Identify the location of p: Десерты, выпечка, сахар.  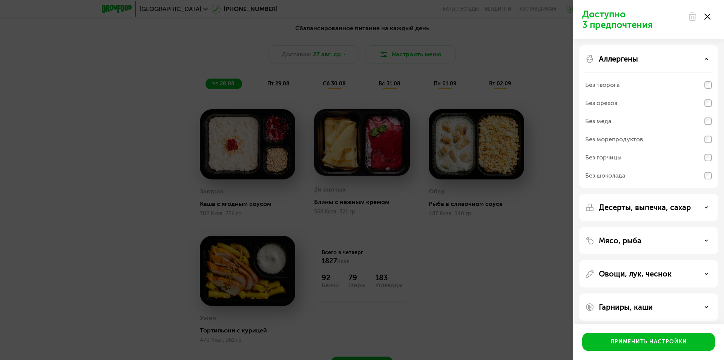
(645, 207).